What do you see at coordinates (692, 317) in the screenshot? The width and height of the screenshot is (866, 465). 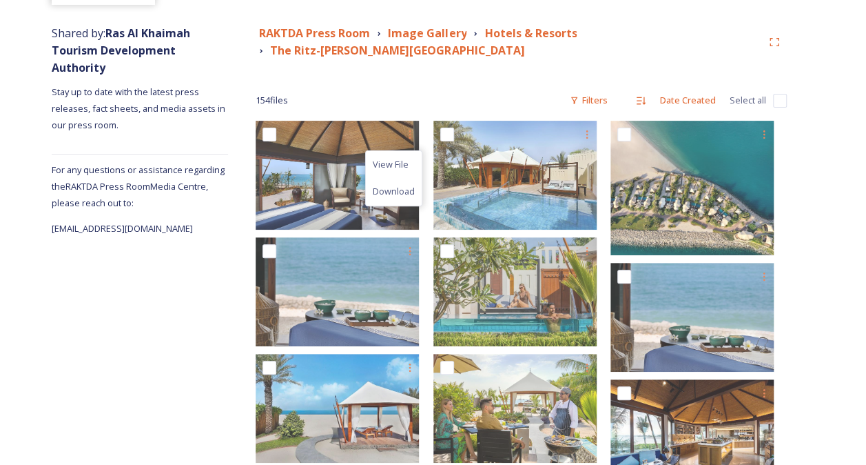 I see `img: The Ritz-Carlton, Ras Al Khaimah, Al Hamra Beach.tif` at bounding box center [692, 317].